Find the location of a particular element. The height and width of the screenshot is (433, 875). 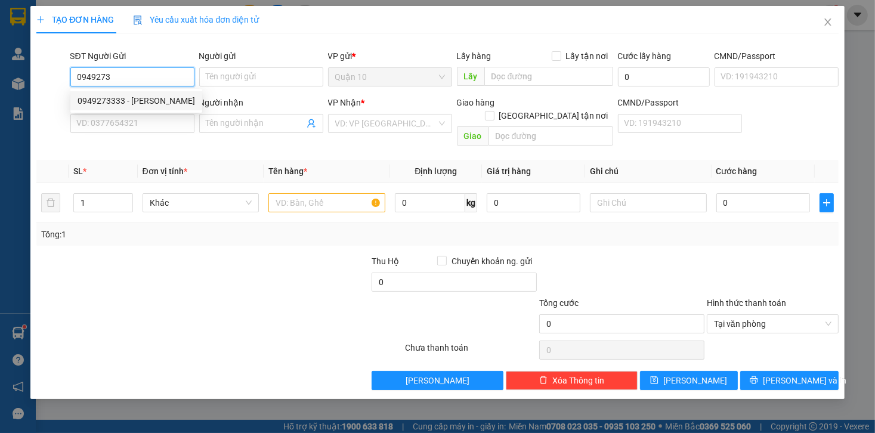

span: delete is located at coordinates (544, 381).